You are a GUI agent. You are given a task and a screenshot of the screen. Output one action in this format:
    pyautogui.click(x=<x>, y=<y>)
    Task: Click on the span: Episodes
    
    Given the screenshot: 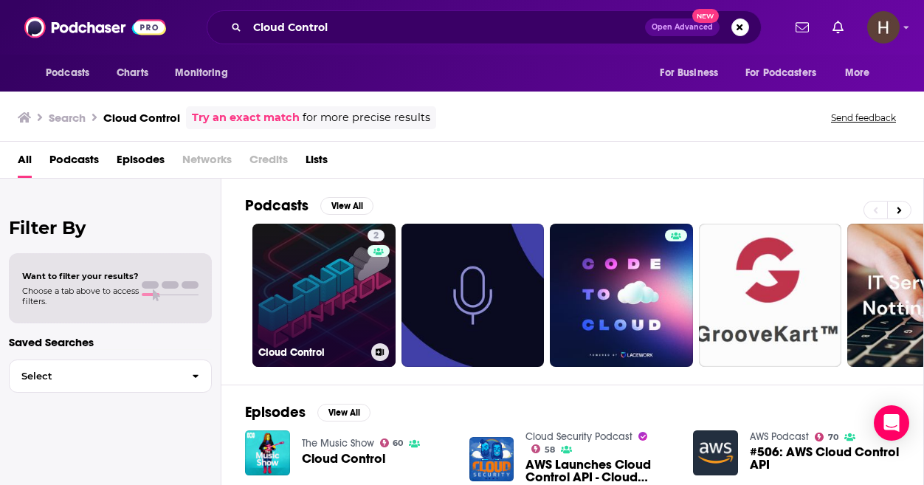 What is the action you would take?
    pyautogui.click(x=140, y=162)
    